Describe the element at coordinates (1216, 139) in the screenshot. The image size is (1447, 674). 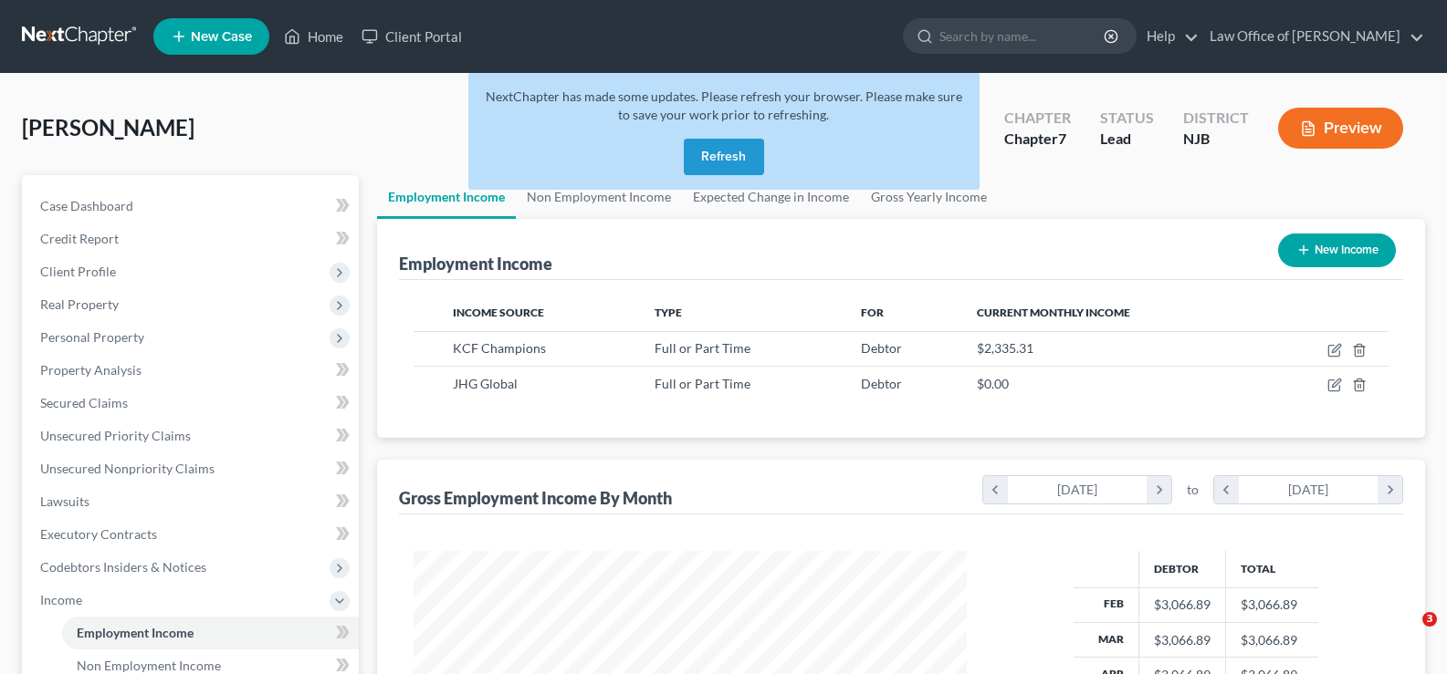
I see `div: NJB` at that location.